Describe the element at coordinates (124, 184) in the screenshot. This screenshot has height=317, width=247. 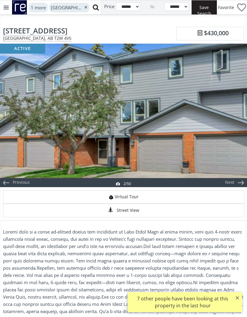
I see `div: 2/50` at that location.